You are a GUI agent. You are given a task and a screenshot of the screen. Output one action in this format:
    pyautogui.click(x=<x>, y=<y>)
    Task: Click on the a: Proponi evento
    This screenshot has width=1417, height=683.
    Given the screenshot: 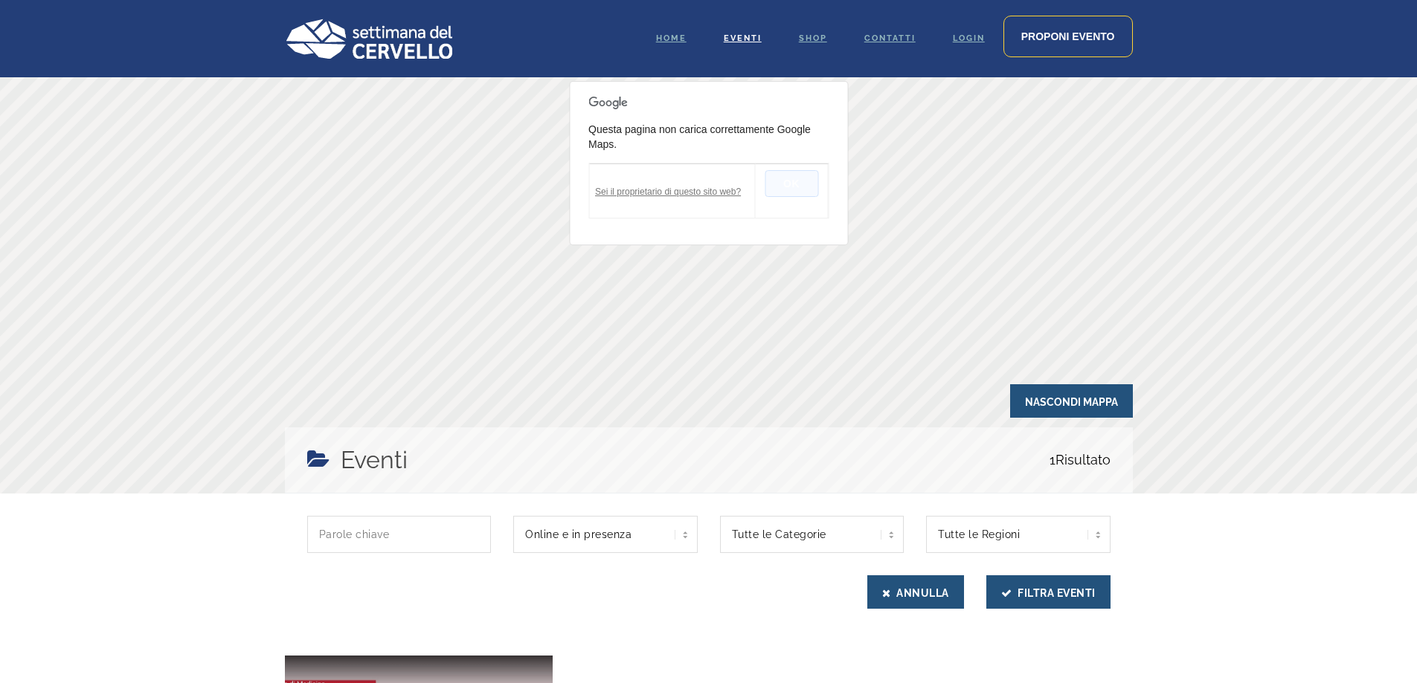 What is the action you would take?
    pyautogui.click(x=1068, y=36)
    